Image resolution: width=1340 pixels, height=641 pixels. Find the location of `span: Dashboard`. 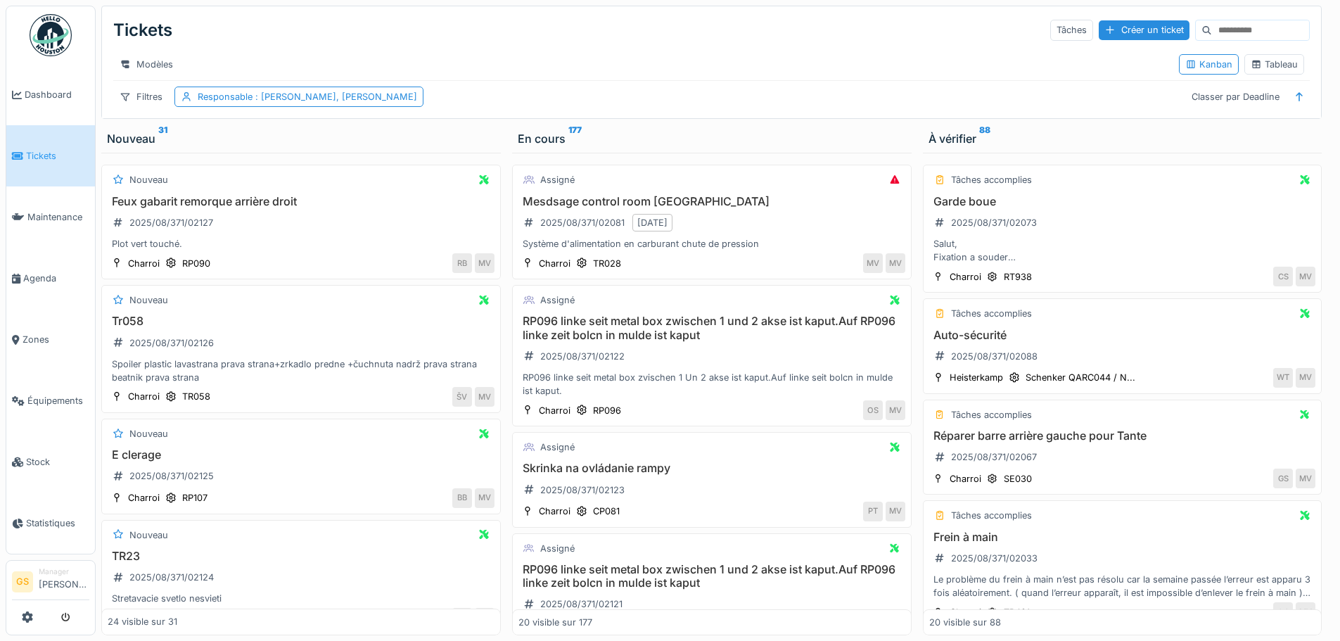

span: Dashboard is located at coordinates (57, 94).